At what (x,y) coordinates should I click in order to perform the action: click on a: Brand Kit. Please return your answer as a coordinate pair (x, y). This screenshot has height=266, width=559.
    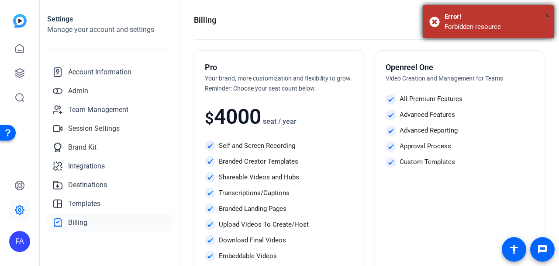
    Looking at the image, I should click on (110, 147).